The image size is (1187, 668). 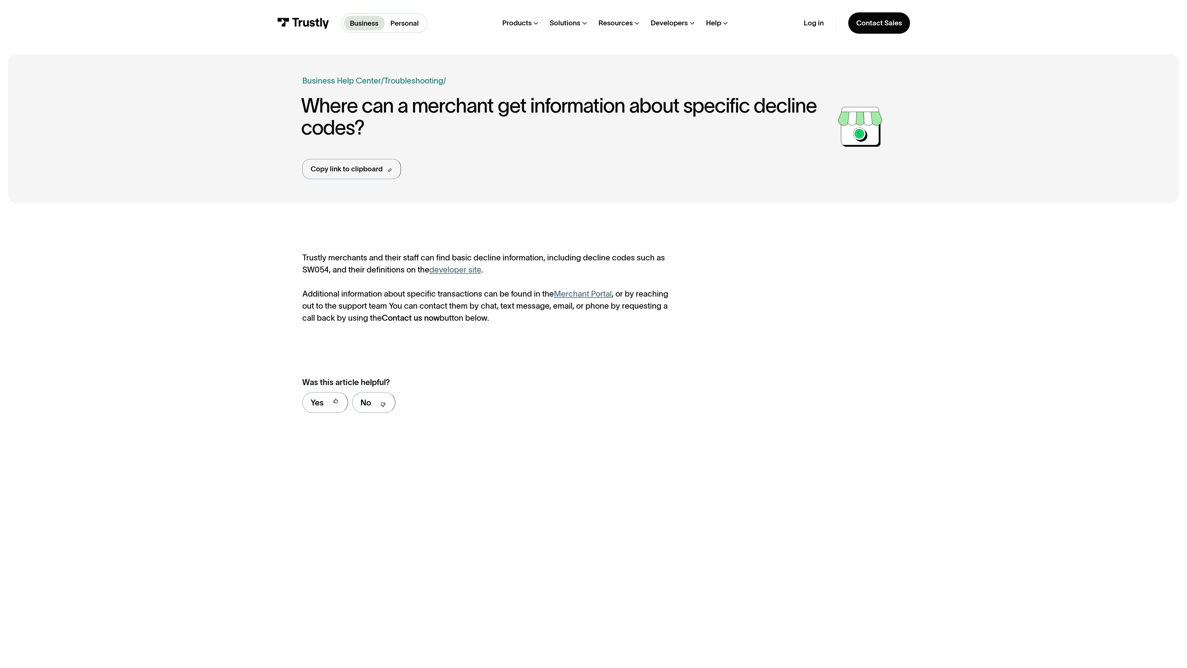 What do you see at coordinates (669, 23) in the screenshot?
I see `div: Developers` at bounding box center [669, 23].